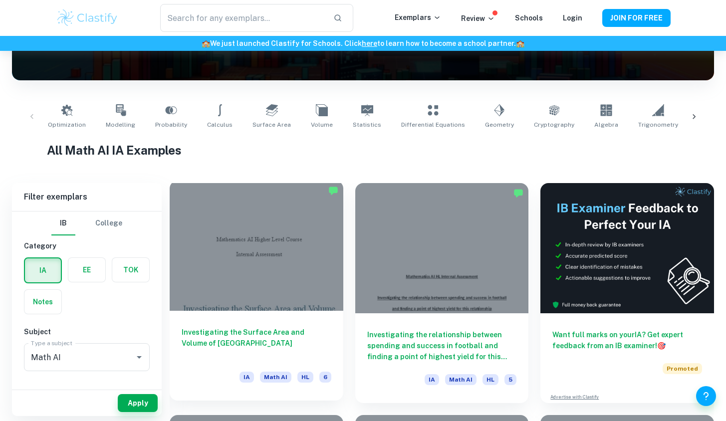  Describe the element at coordinates (369, 43) in the screenshot. I see `a: here` at that location.